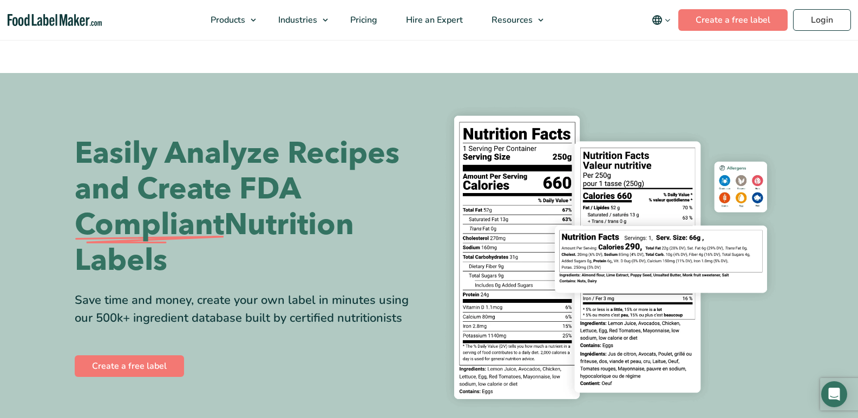 Image resolution: width=858 pixels, height=418 pixels. What do you see at coordinates (433, 20) in the screenshot?
I see `span: Hire an Expert` at bounding box center [433, 20].